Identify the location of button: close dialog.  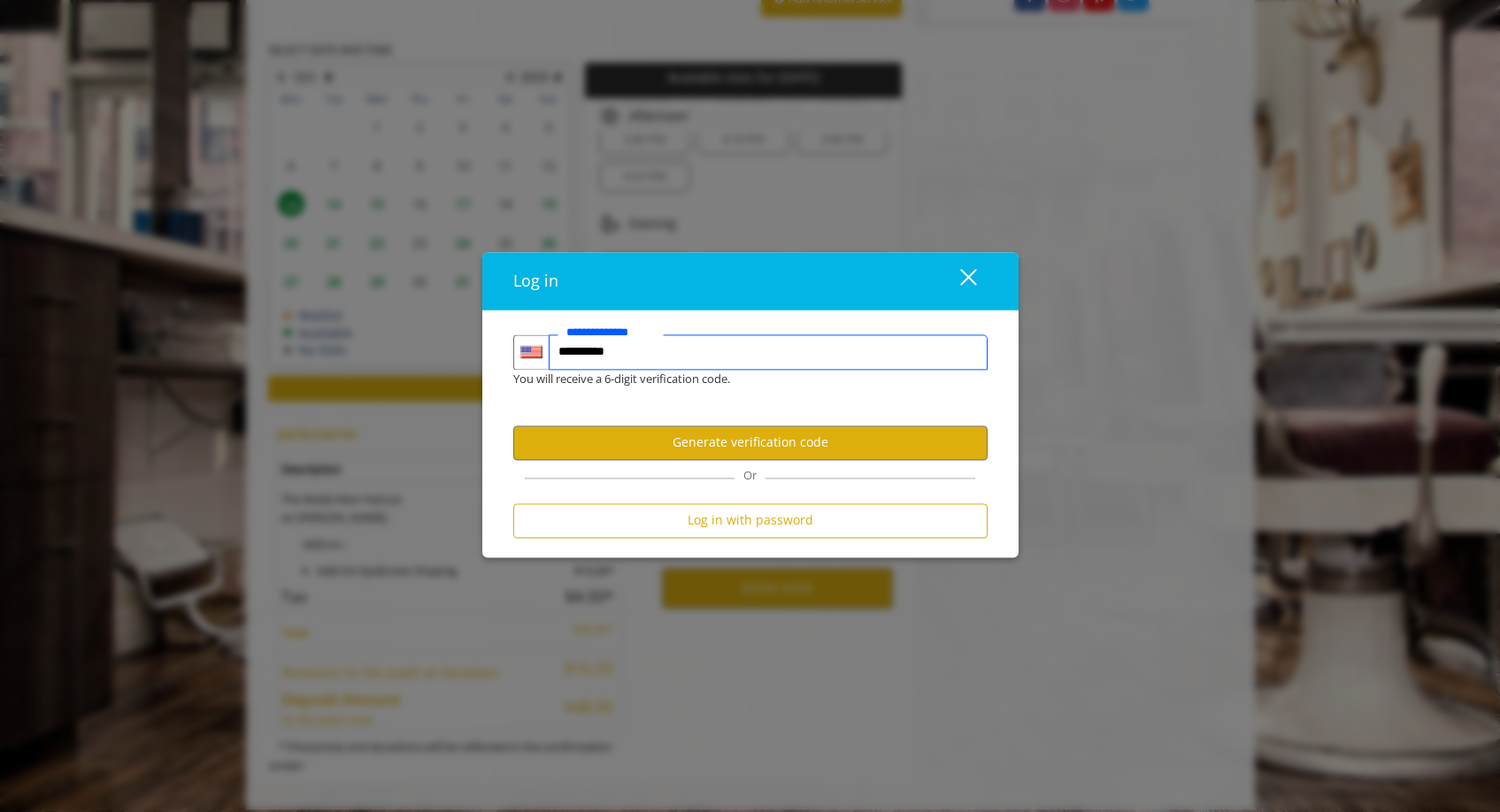
(958, 280).